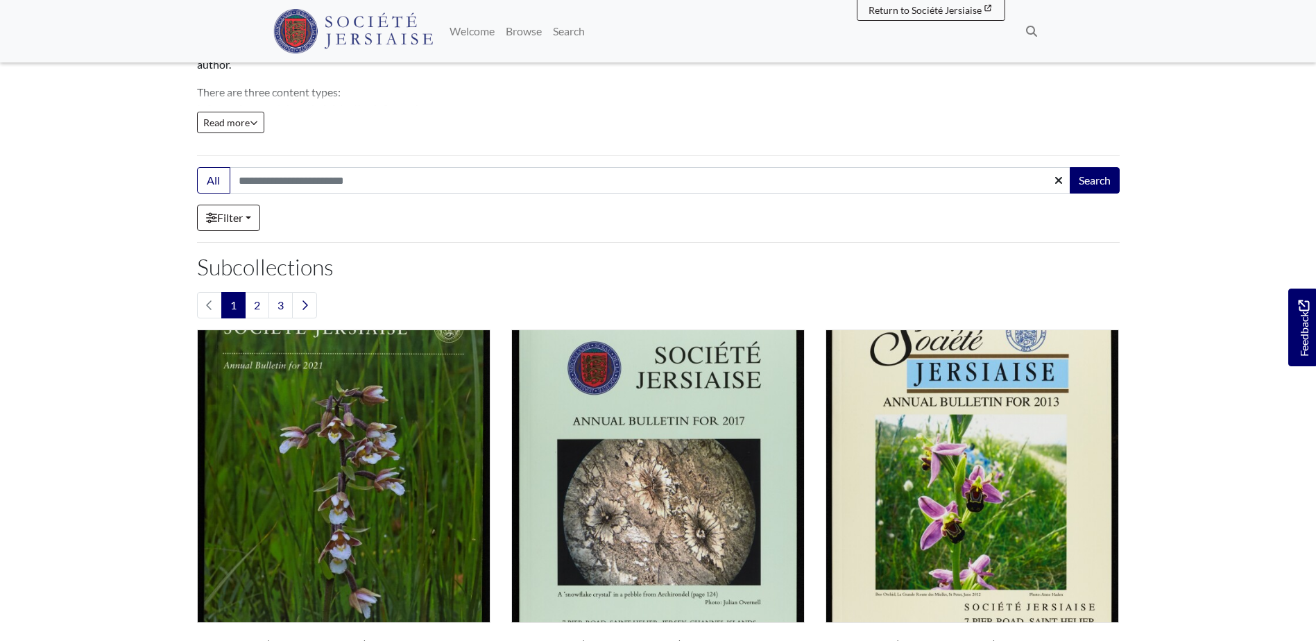  I want to click on button: Search, so click(1094, 180).